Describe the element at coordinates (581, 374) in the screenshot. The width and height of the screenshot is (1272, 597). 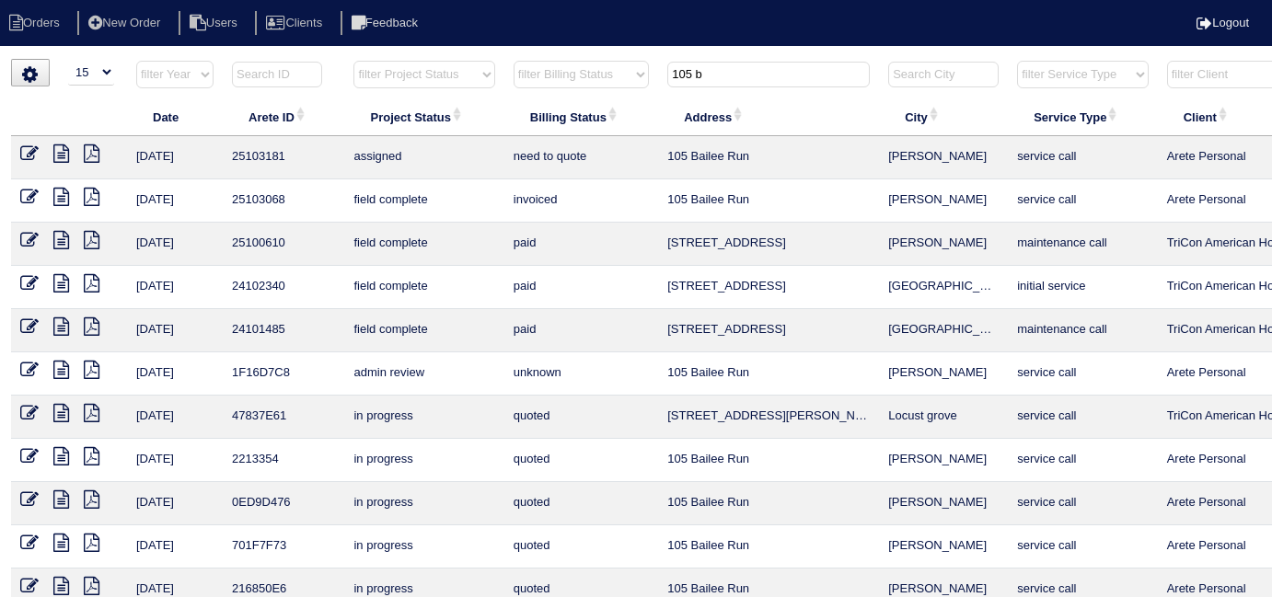
I see `td: unknown` at that location.